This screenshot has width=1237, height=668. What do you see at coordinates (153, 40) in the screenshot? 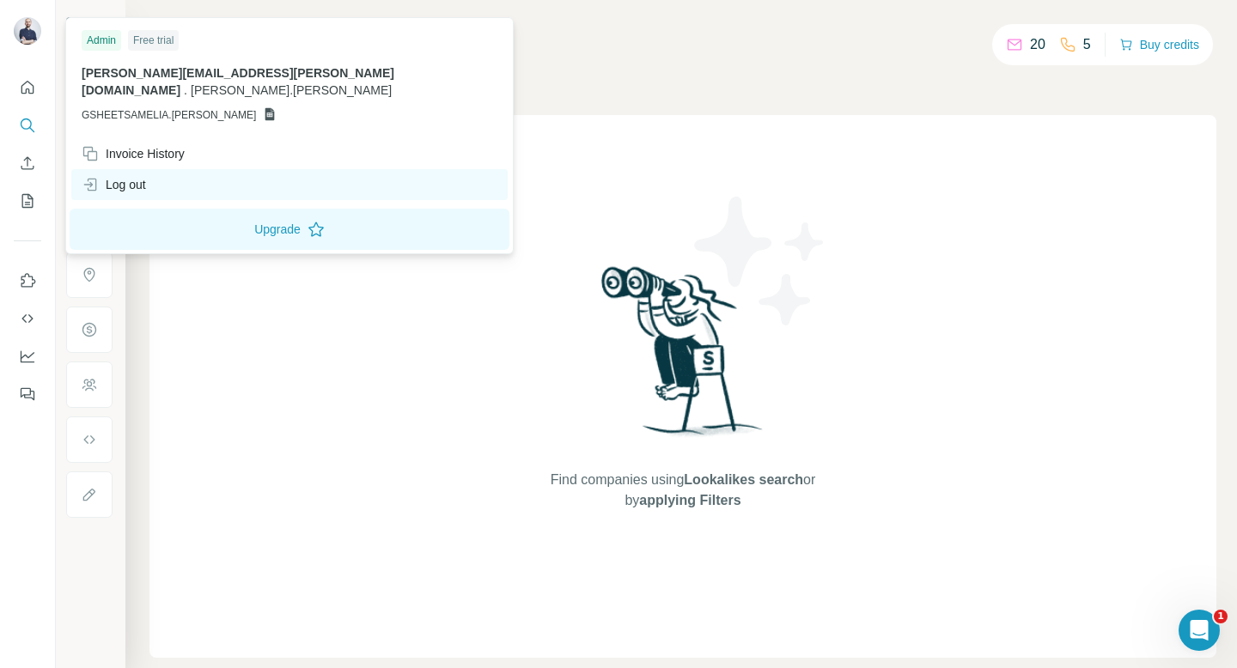
I see `div: Free trial` at bounding box center [153, 40].